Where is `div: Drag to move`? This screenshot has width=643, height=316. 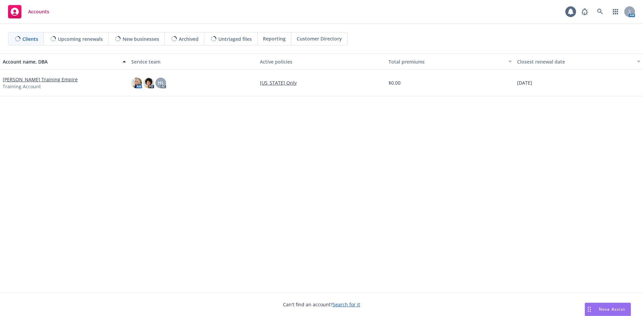
div: Drag to move is located at coordinates (589, 310).